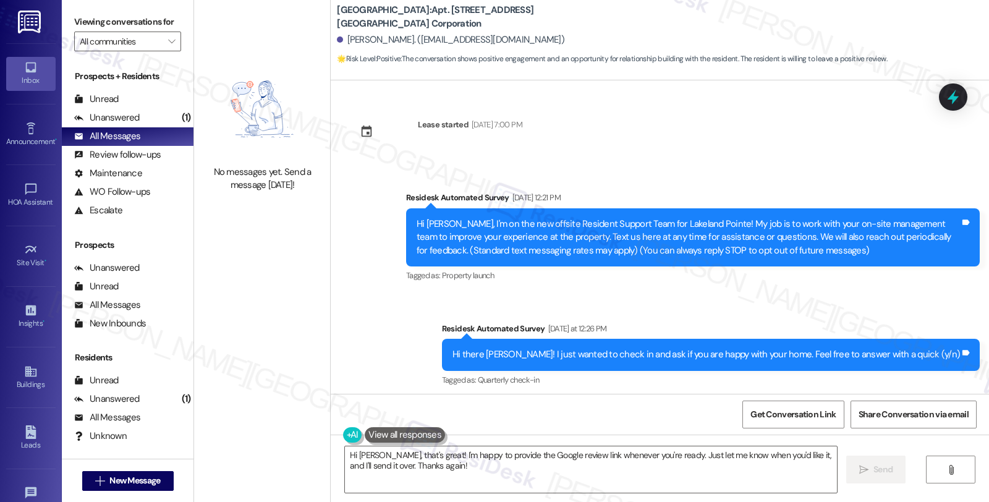  Describe the element at coordinates (100, 436) in the screenshot. I see `div: Unknown` at that location.